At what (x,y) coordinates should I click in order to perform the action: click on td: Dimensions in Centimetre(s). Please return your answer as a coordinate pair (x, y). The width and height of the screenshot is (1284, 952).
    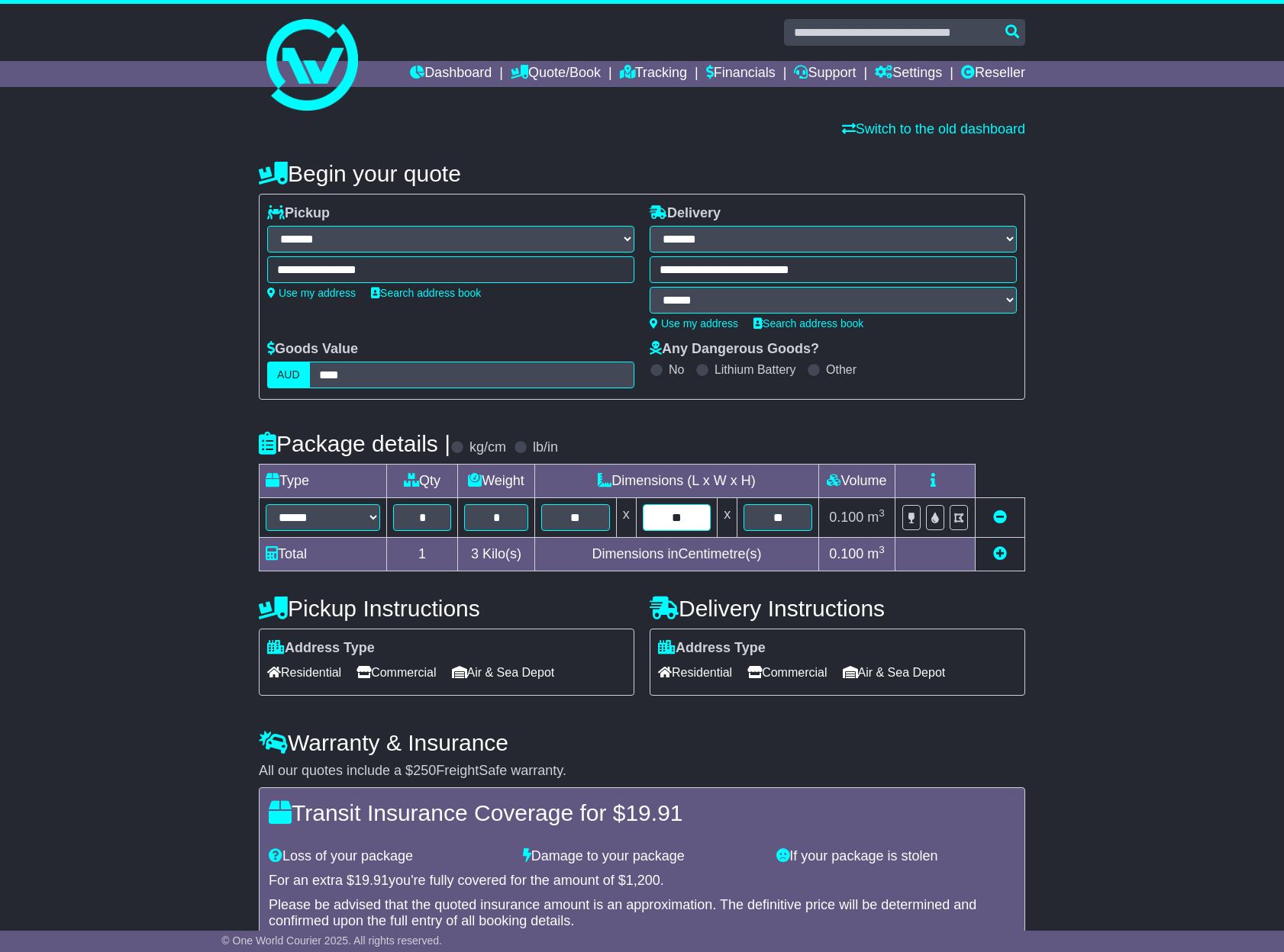
    Looking at the image, I should click on (676, 555).